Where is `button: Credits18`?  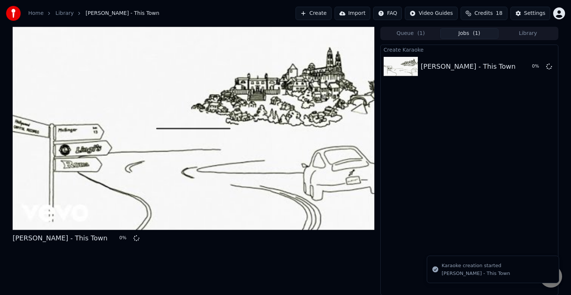
button: Credits18 is located at coordinates (483, 13).